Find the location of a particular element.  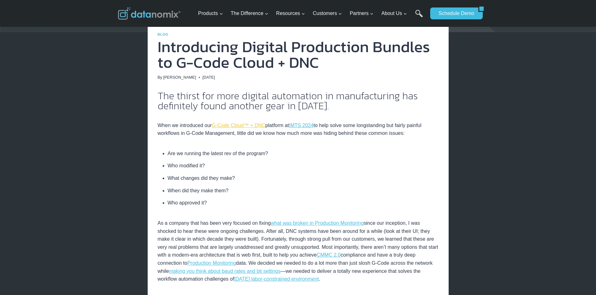

img: Datanomix is located at coordinates (149, 13).